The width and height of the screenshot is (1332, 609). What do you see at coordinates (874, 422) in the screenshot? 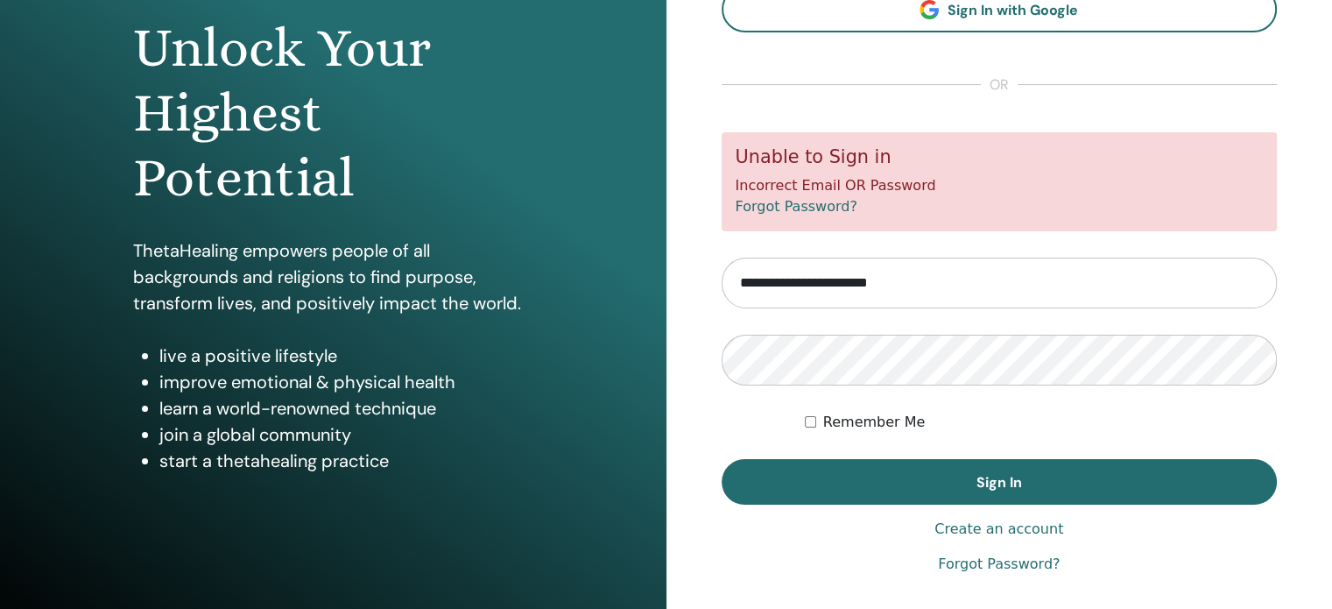
I see `label: Remember Me` at bounding box center [874, 422].